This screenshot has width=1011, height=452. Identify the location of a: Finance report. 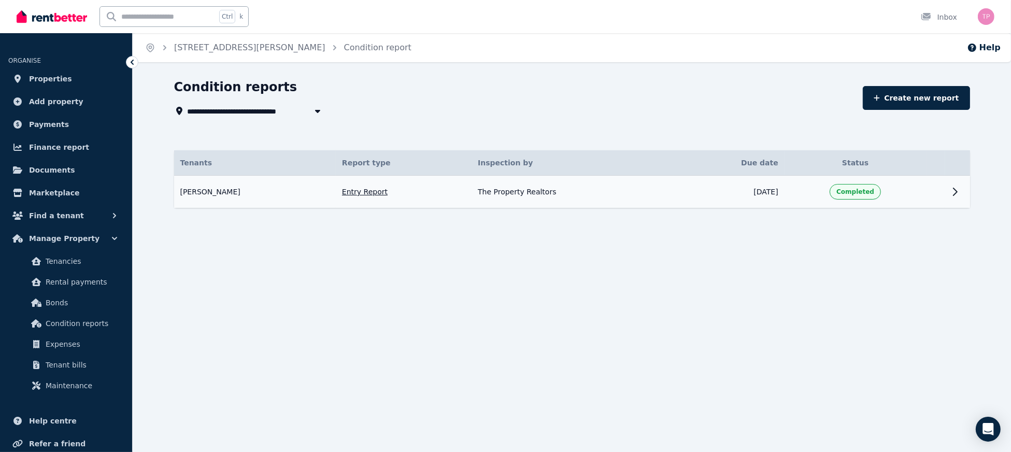
(66, 147).